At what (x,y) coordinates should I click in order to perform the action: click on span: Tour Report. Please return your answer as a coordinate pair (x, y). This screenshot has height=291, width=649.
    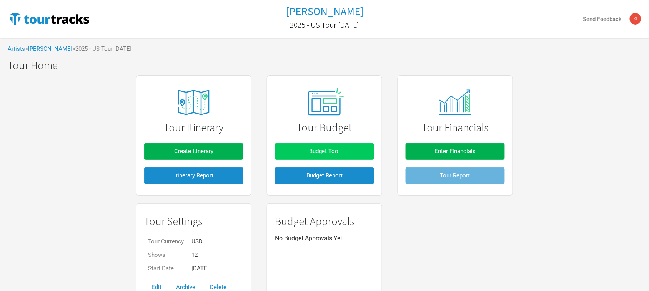
    Looking at the image, I should click on (455, 176).